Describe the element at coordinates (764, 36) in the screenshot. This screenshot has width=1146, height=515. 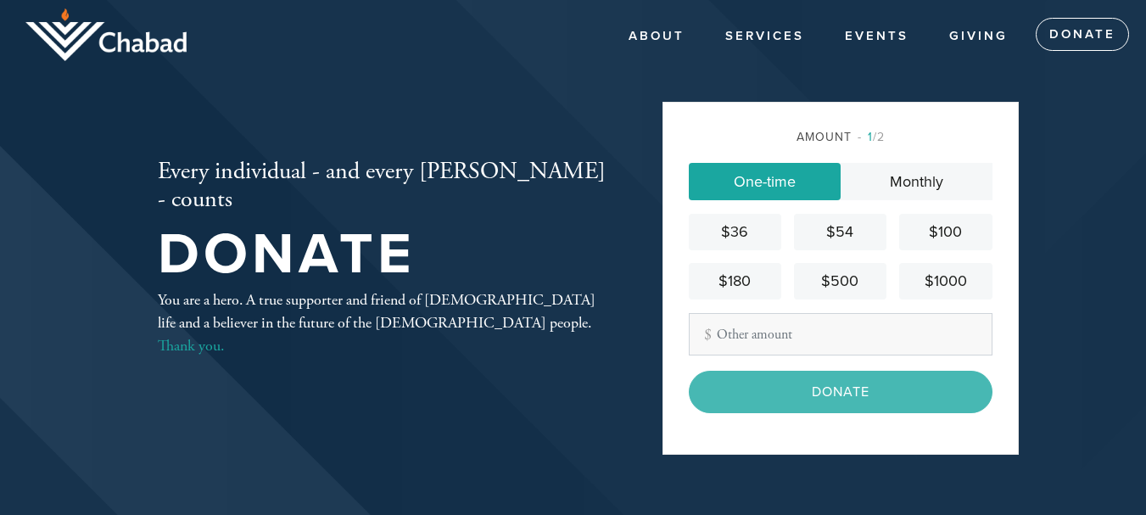
I see `a: Services` at that location.